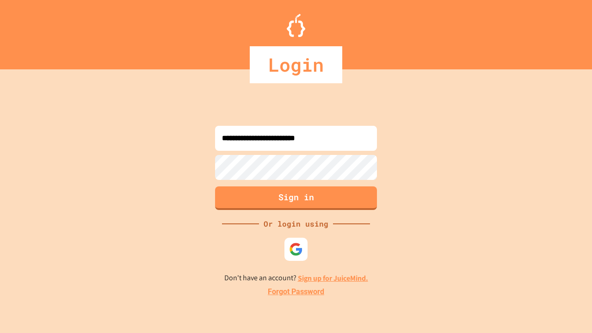 This screenshot has width=592, height=333. Describe the element at coordinates (296, 65) in the screenshot. I see `div: Login` at that location.